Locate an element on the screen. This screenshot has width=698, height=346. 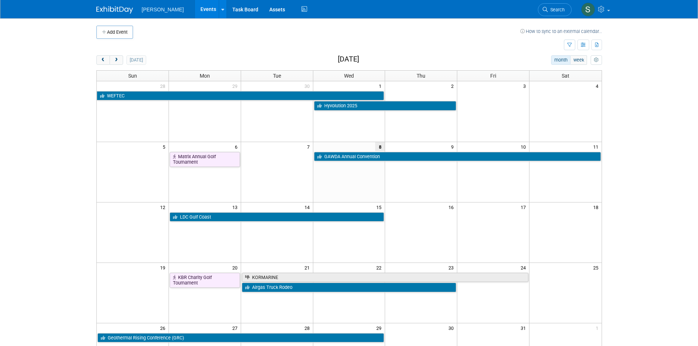
span: 2 is located at coordinates (454, 86).